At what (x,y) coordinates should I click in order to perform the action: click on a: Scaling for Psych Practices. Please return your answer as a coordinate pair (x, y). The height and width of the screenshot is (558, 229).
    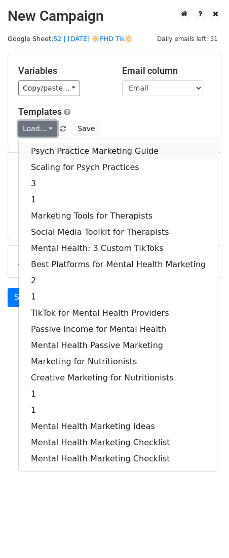
    Looking at the image, I should click on (118, 167).